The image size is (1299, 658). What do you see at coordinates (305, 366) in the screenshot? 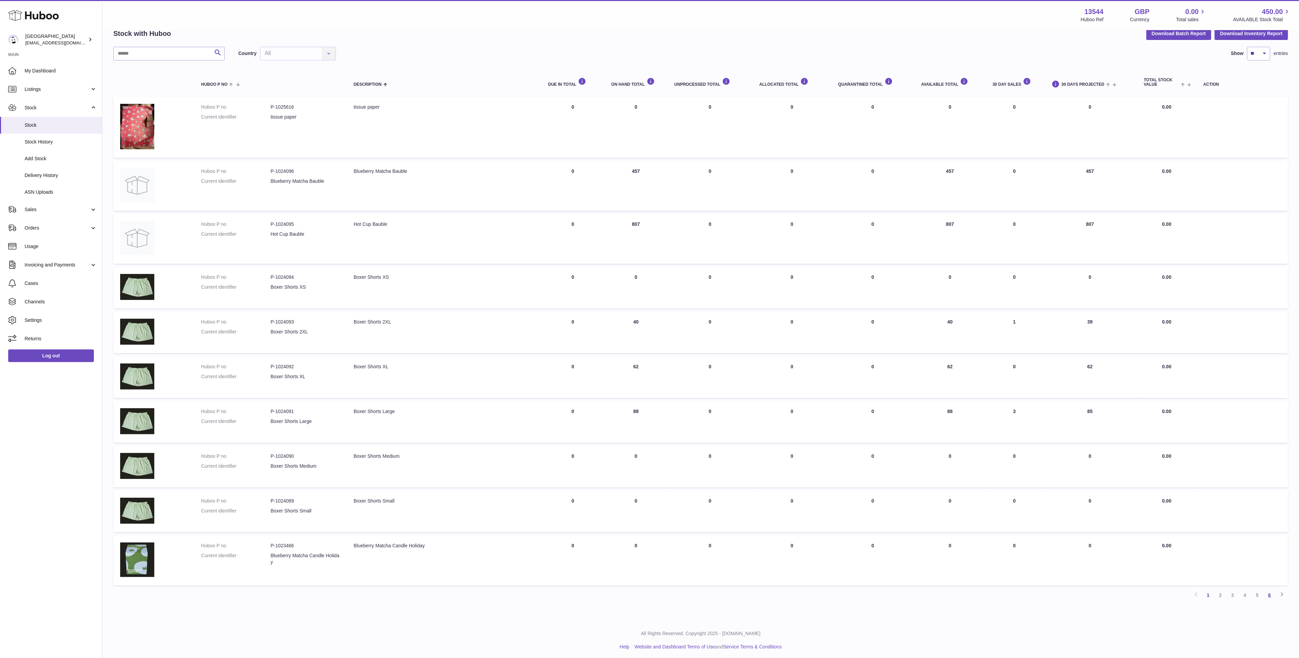
I see `dd: P-1024092` at bounding box center [305, 366].